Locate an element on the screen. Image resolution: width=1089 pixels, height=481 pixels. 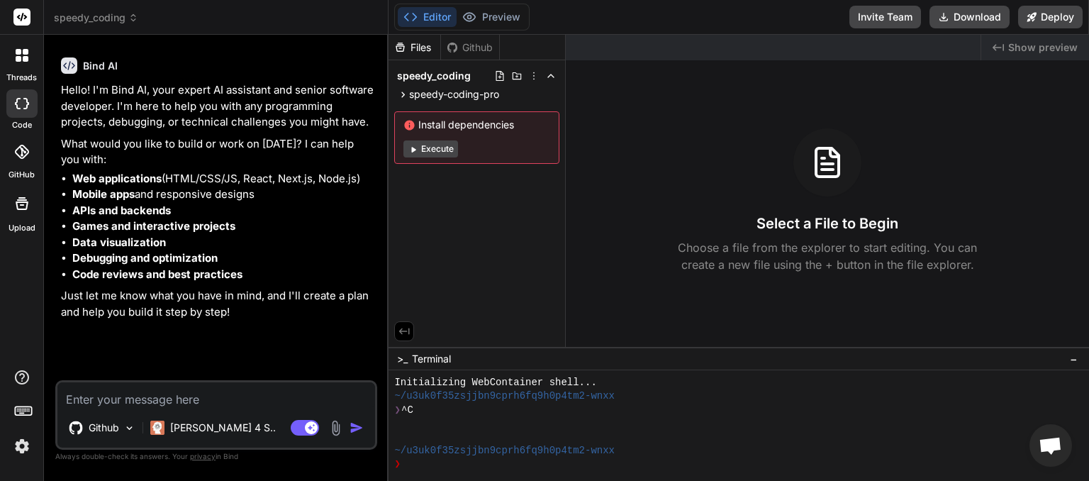
strong: Web applications is located at coordinates (117, 178).